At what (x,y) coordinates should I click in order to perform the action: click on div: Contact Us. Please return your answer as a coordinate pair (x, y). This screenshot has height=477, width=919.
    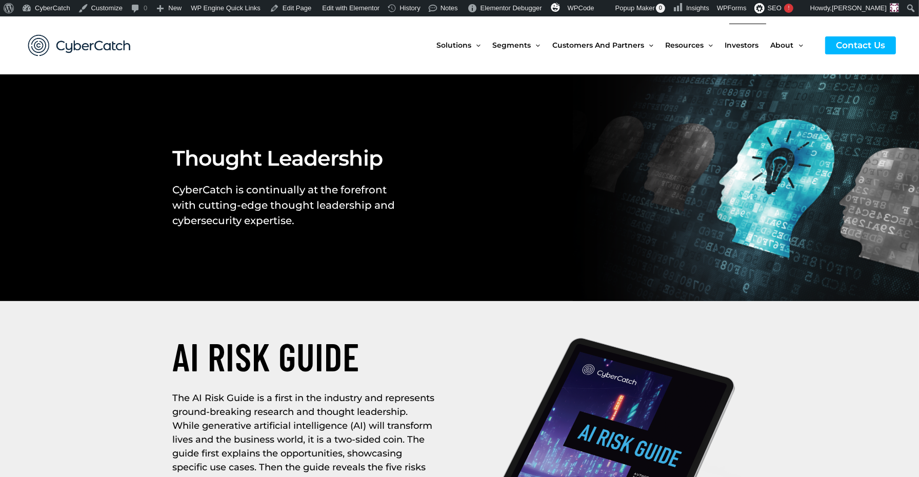
    Looking at the image, I should click on (860, 45).